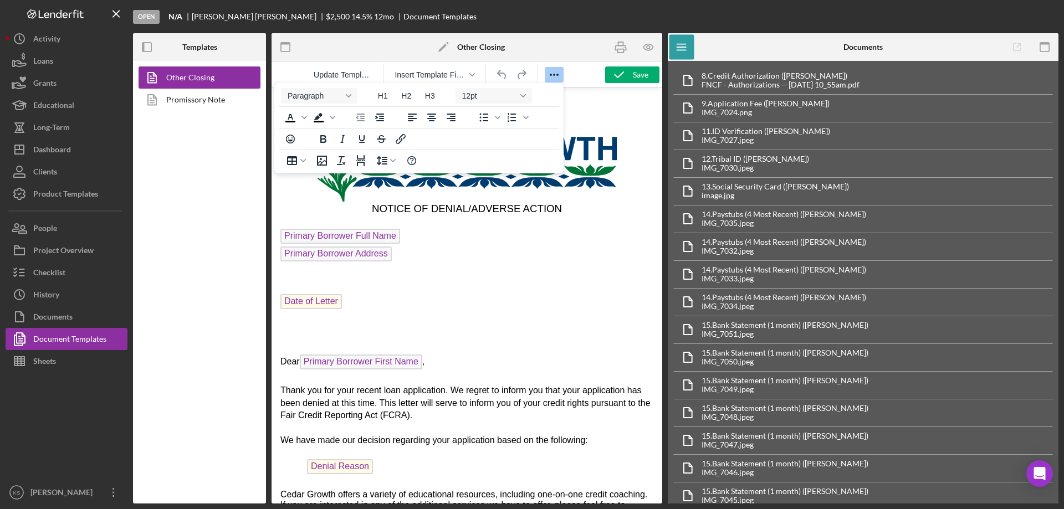 The width and height of the screenshot is (1064, 509). What do you see at coordinates (488, 118) in the screenshot?
I see `div: Bullet list` at bounding box center [488, 118].